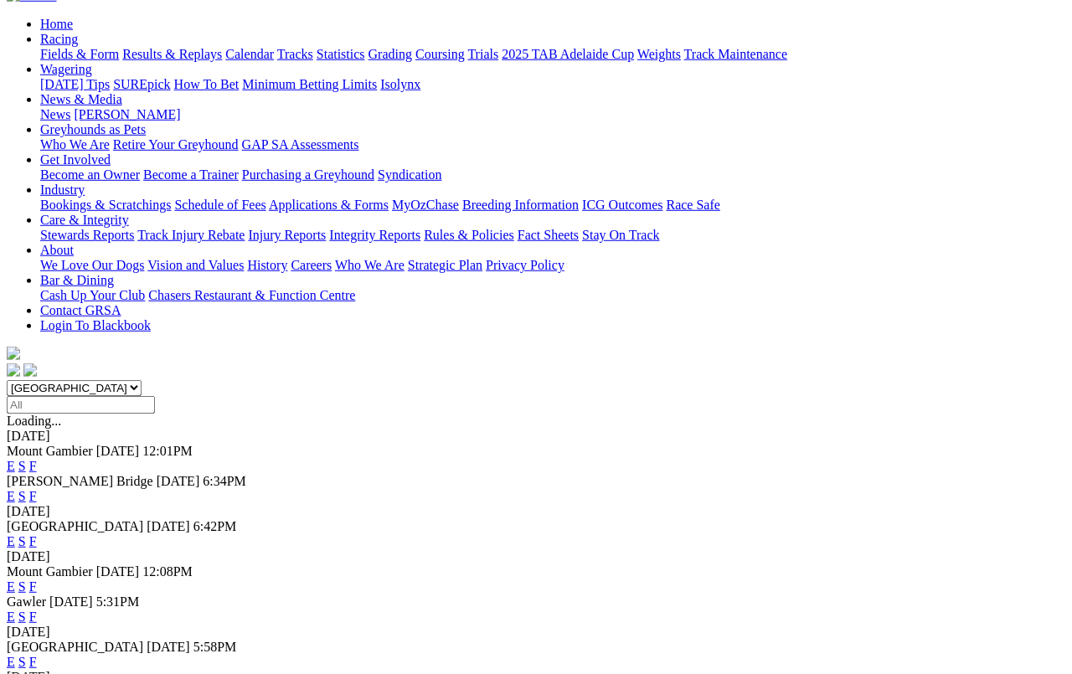 The height and width of the screenshot is (674, 1072). Describe the element at coordinates (85, 219) in the screenshot. I see `a: Care & Integrity` at that location.